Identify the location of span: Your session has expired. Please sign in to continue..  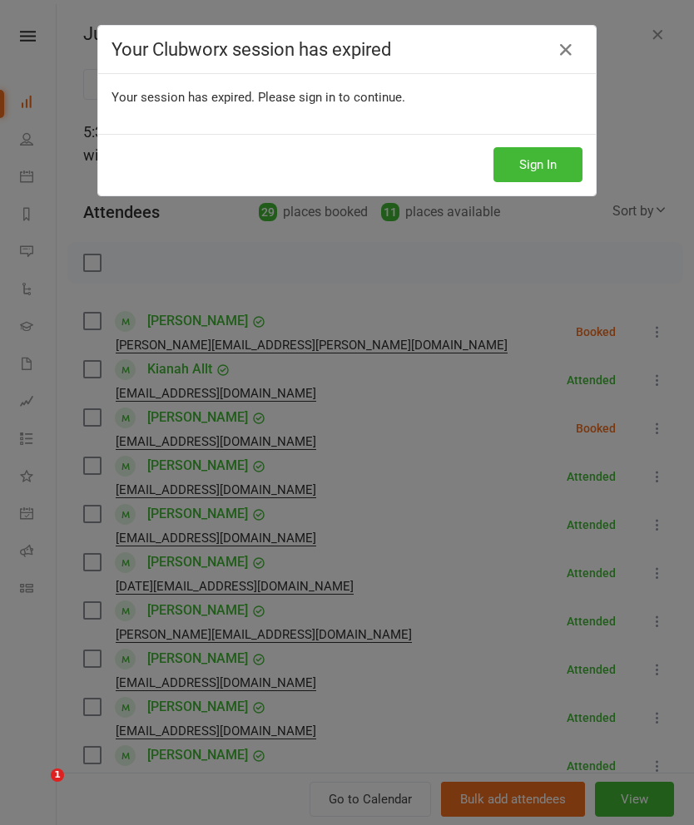
(258, 97).